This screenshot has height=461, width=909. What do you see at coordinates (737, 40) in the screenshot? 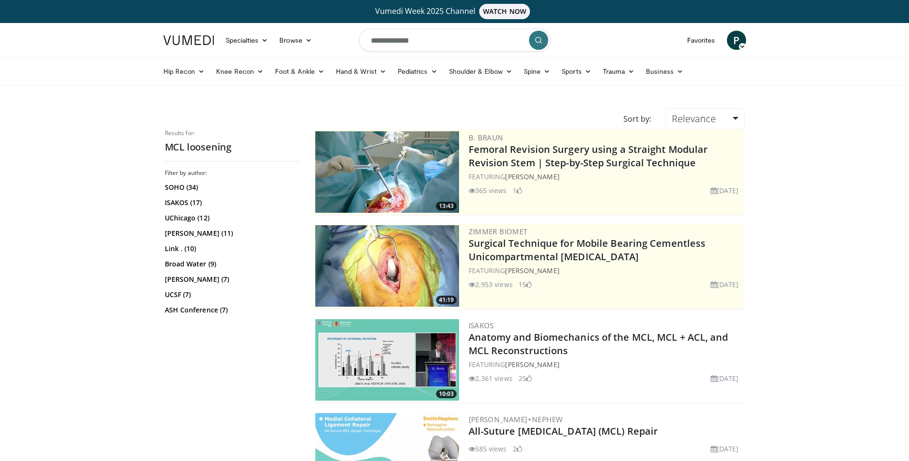
I see `span: P` at bounding box center [737, 40].